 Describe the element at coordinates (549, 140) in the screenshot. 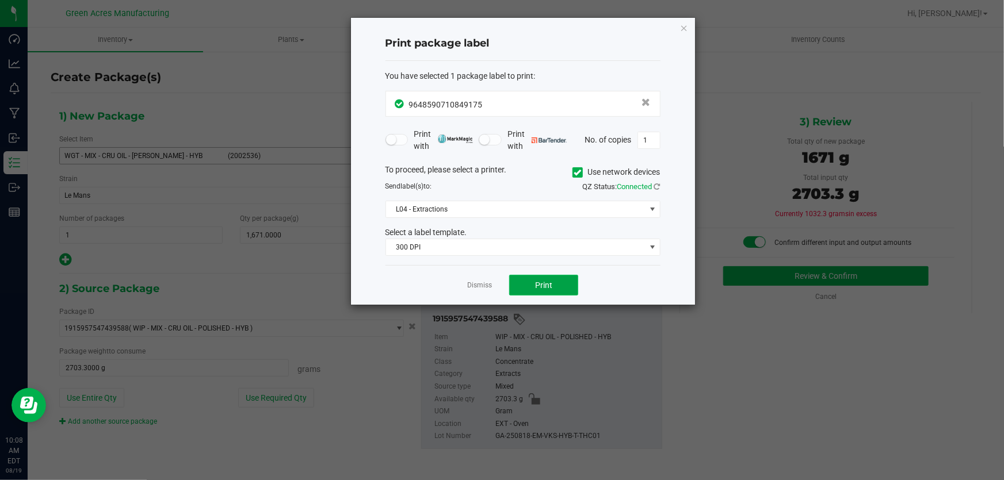

I see `img: bartender.png` at that location.